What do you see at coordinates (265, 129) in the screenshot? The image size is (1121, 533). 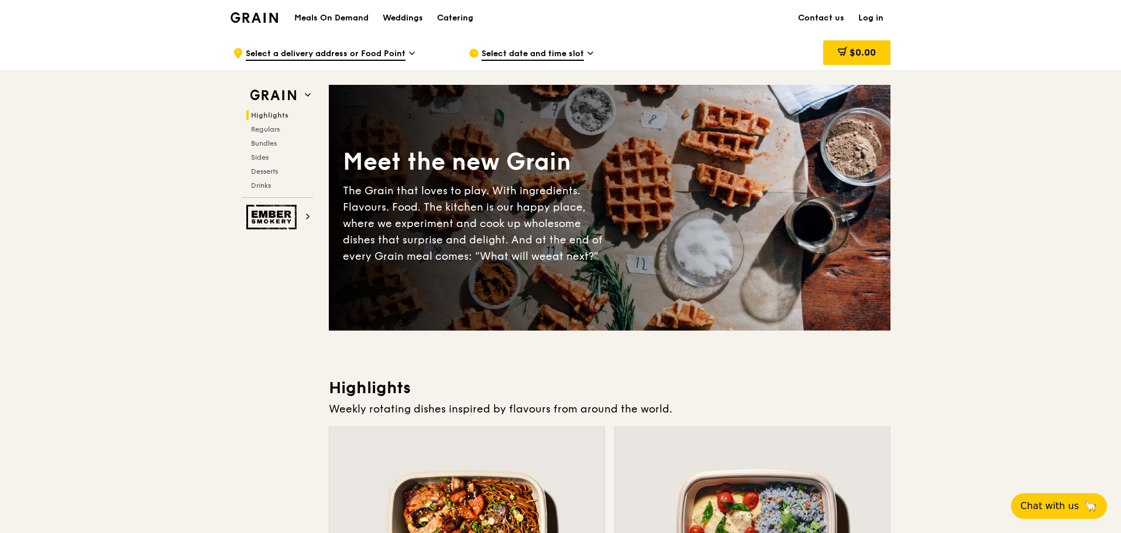 I see `span: Regulars` at bounding box center [265, 129].